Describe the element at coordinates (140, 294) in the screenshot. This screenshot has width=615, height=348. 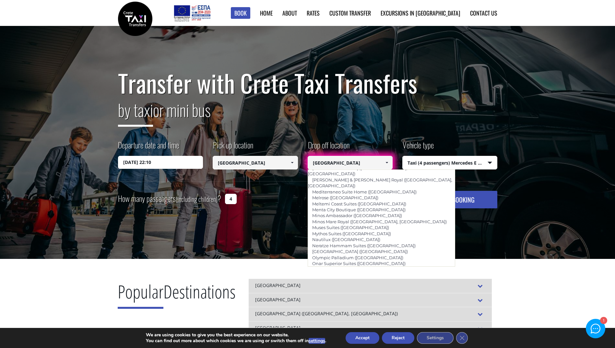
I see `span: Popular` at that location.